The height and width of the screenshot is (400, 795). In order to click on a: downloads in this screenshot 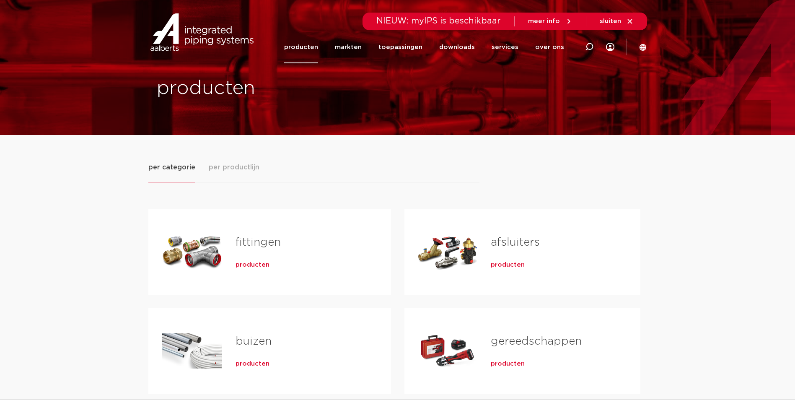, I will do `click(457, 47)`.